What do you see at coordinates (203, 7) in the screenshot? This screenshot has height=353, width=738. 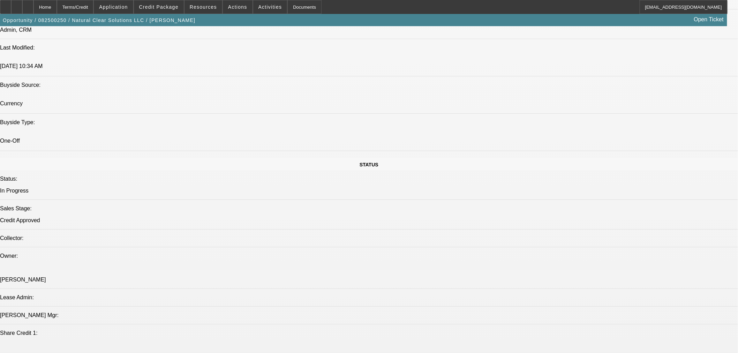 I see `span: Resources` at bounding box center [203, 7].